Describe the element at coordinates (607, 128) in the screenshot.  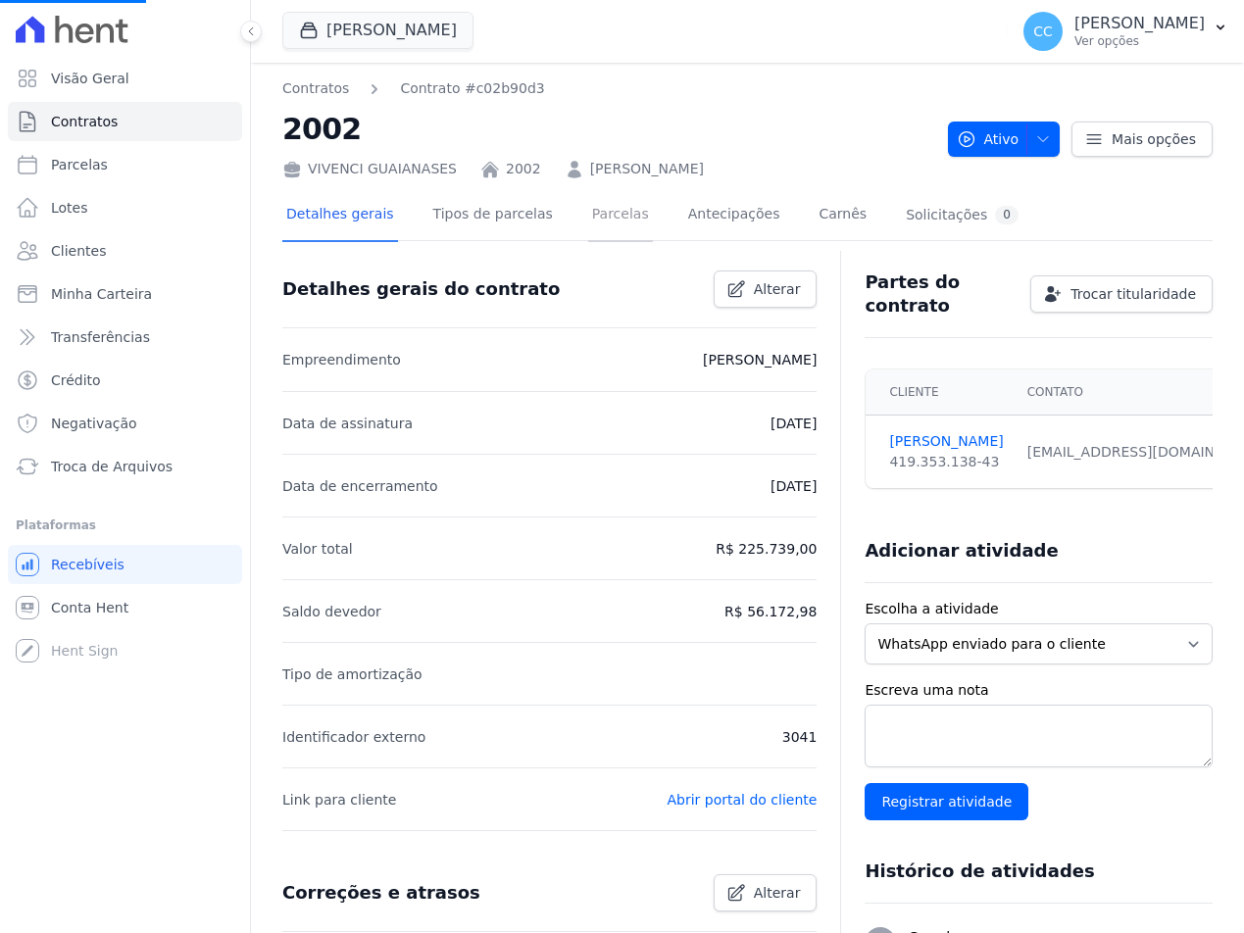
I see `h2: 2002` at that location.